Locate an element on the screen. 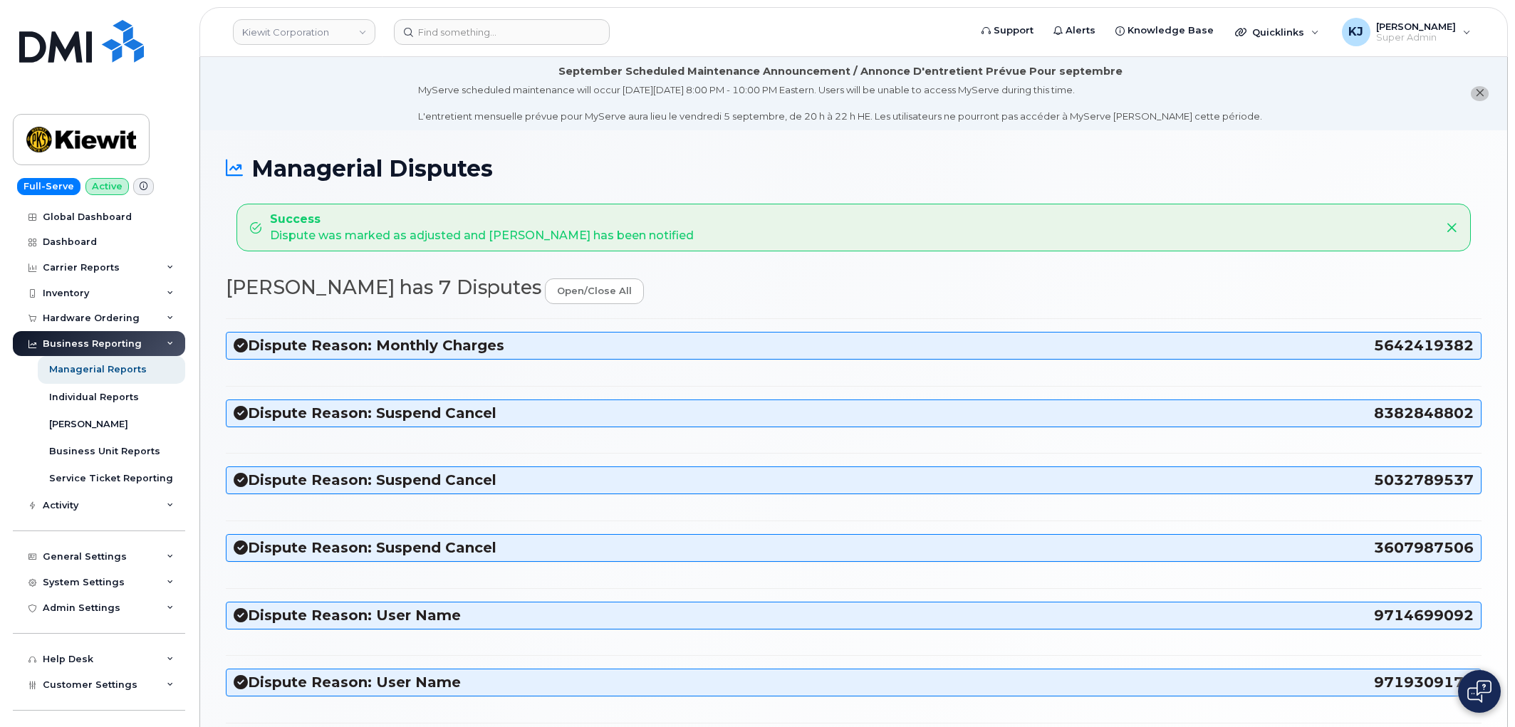 The image size is (1515, 727). img: Open chat is located at coordinates (1479, 691).